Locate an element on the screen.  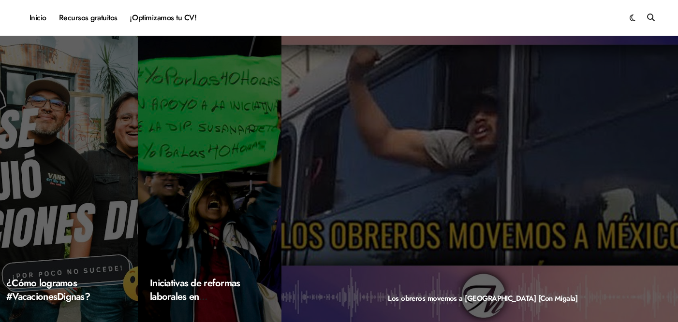
a: Inicio is located at coordinates (38, 18).